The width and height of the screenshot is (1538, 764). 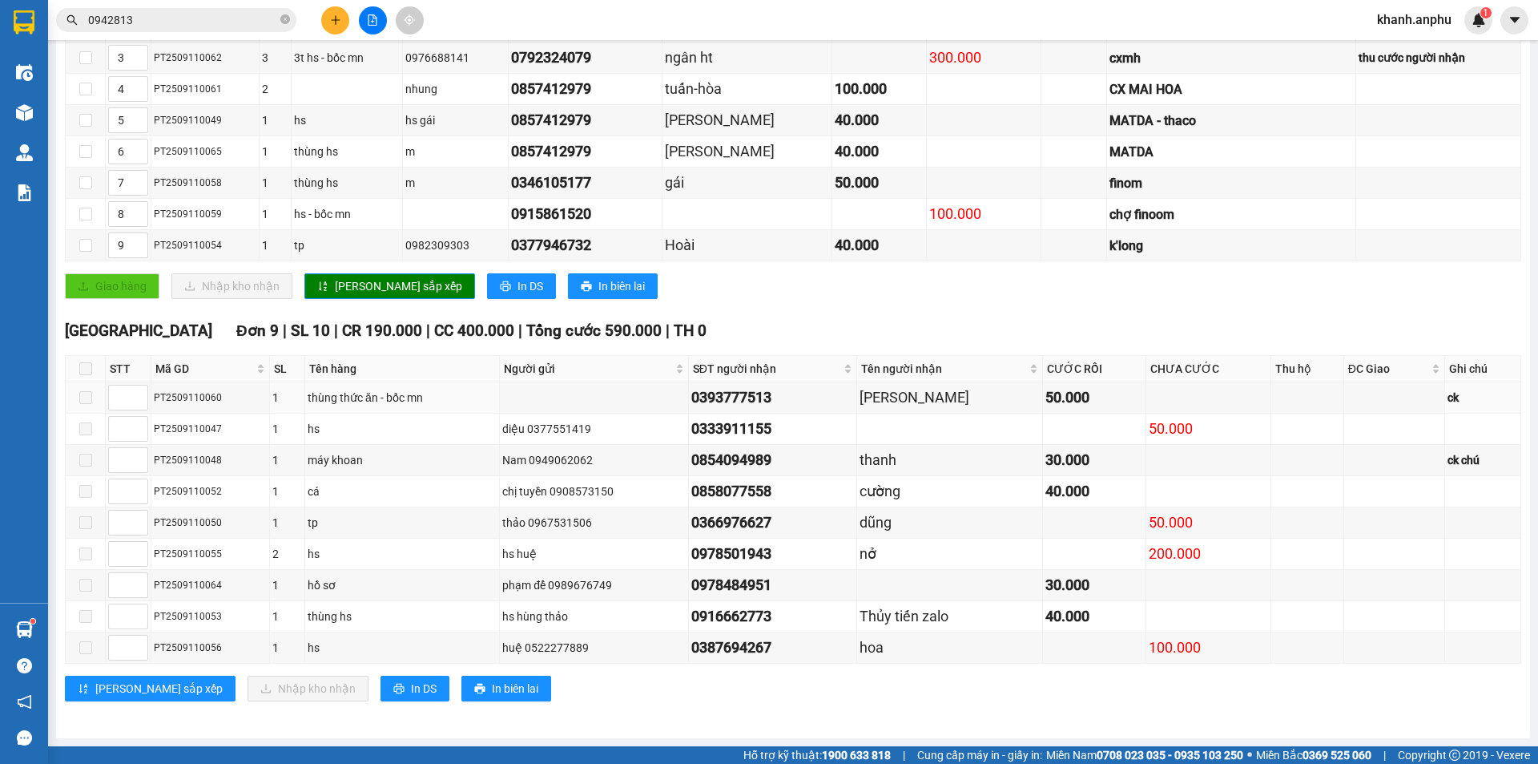 I want to click on div: thu cước người nhận, so click(x=1438, y=58).